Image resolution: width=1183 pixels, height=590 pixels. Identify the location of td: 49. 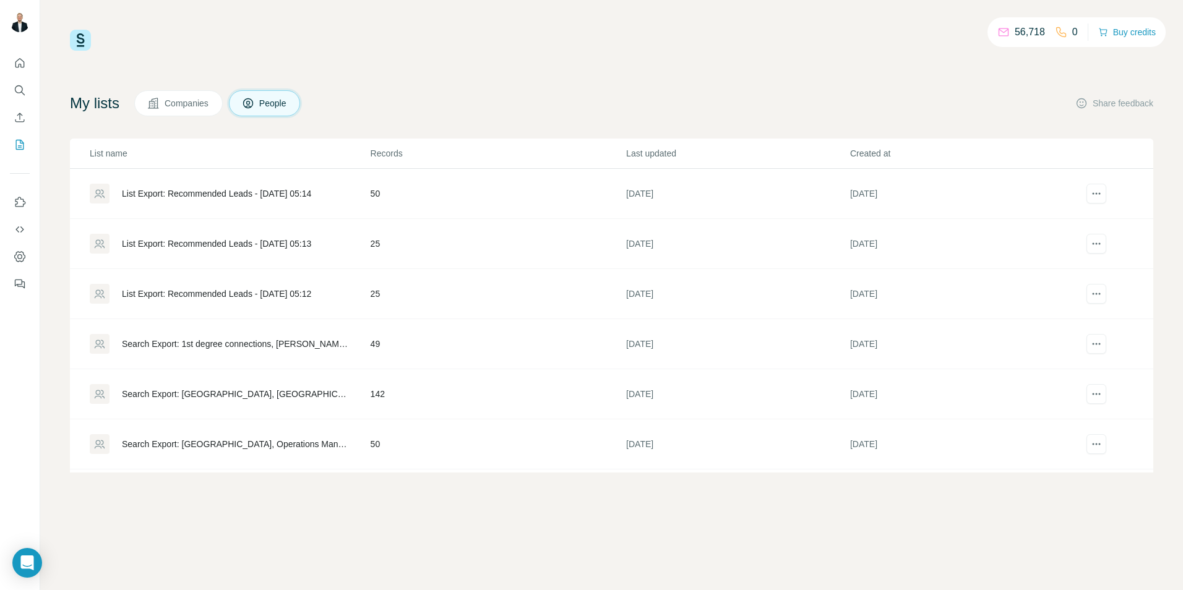
(498, 344).